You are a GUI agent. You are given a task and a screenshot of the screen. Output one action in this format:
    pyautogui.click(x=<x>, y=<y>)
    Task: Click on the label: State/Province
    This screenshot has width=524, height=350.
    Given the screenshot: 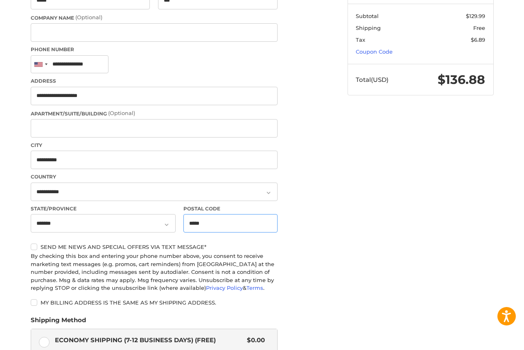 What is the action you would take?
    pyautogui.click(x=103, y=209)
    